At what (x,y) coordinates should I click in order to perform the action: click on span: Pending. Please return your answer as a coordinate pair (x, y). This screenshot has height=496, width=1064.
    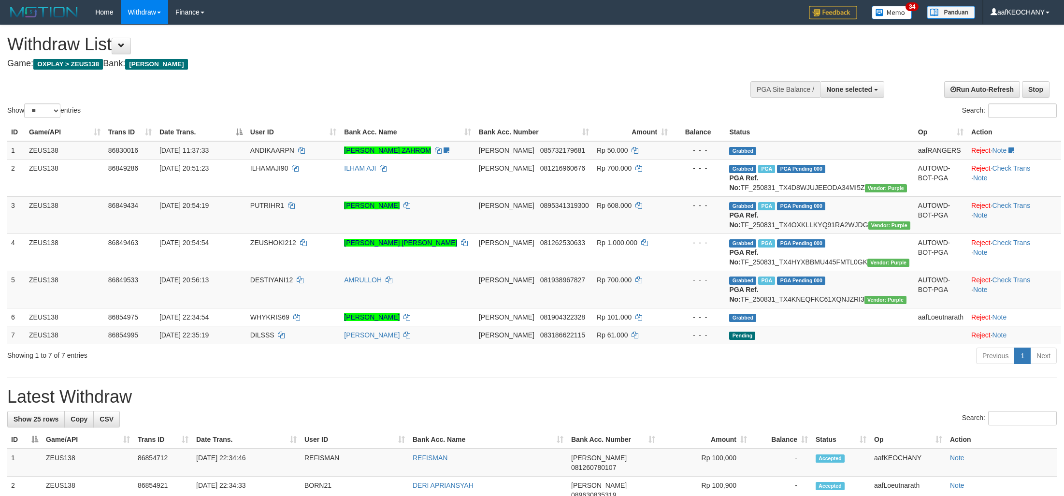
    Looking at the image, I should click on (742, 335).